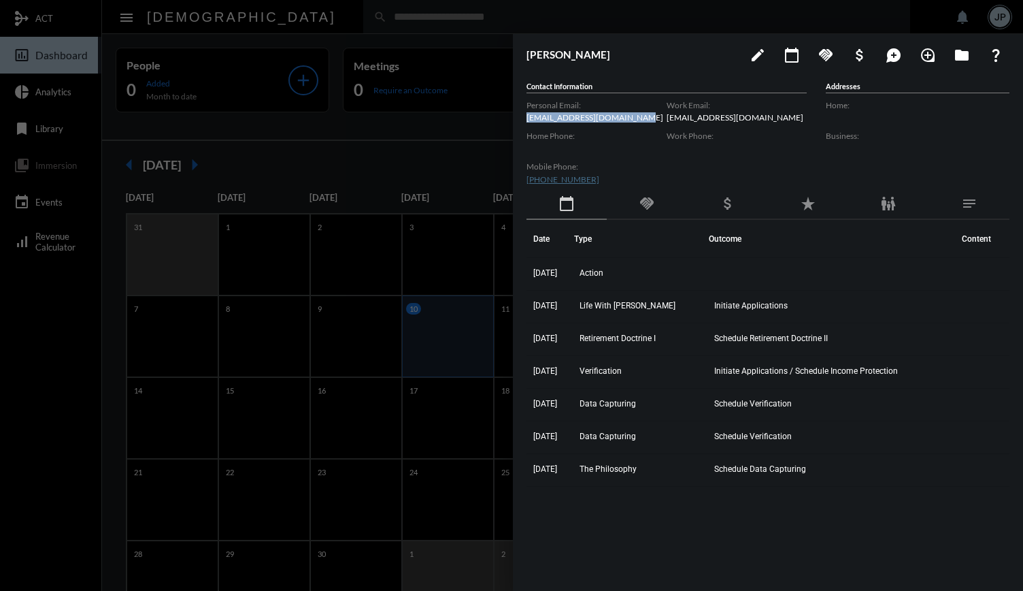 This screenshot has width=1023, height=591. What do you see at coordinates (597, 166) in the screenshot?
I see `label: Mobile Phone:` at bounding box center [597, 166].